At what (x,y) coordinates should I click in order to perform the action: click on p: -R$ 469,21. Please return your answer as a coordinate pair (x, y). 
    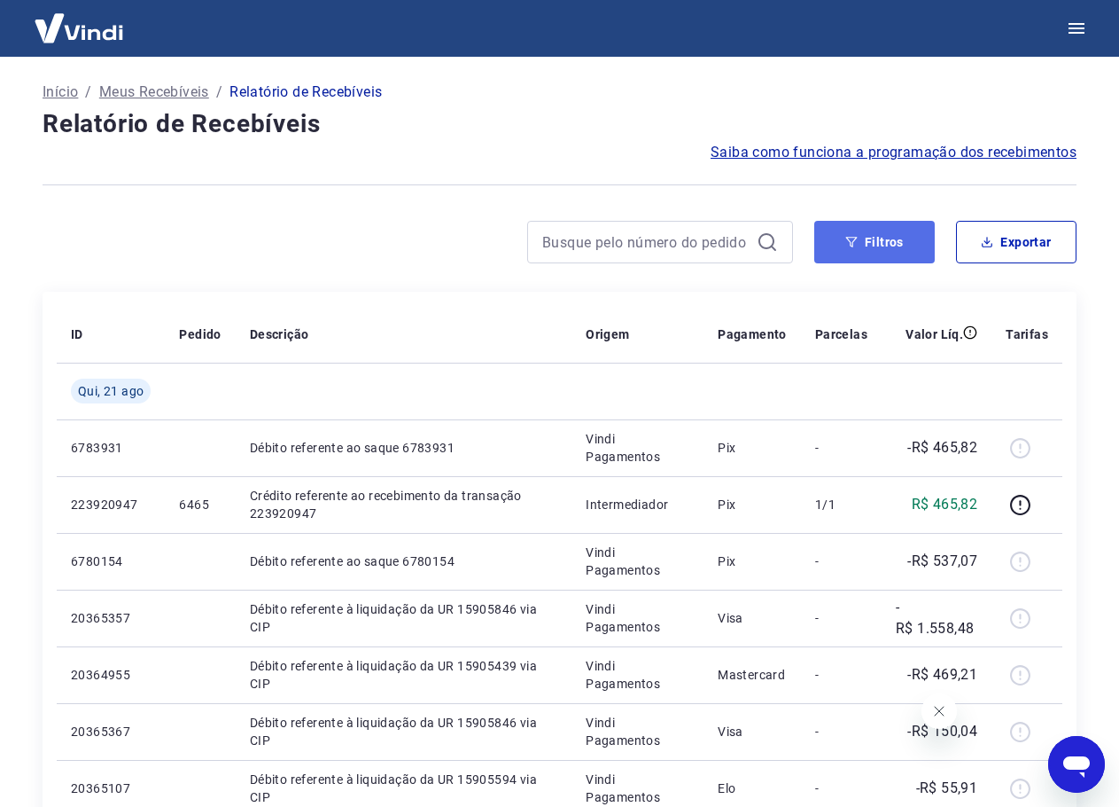
    Looking at the image, I should click on (942, 675).